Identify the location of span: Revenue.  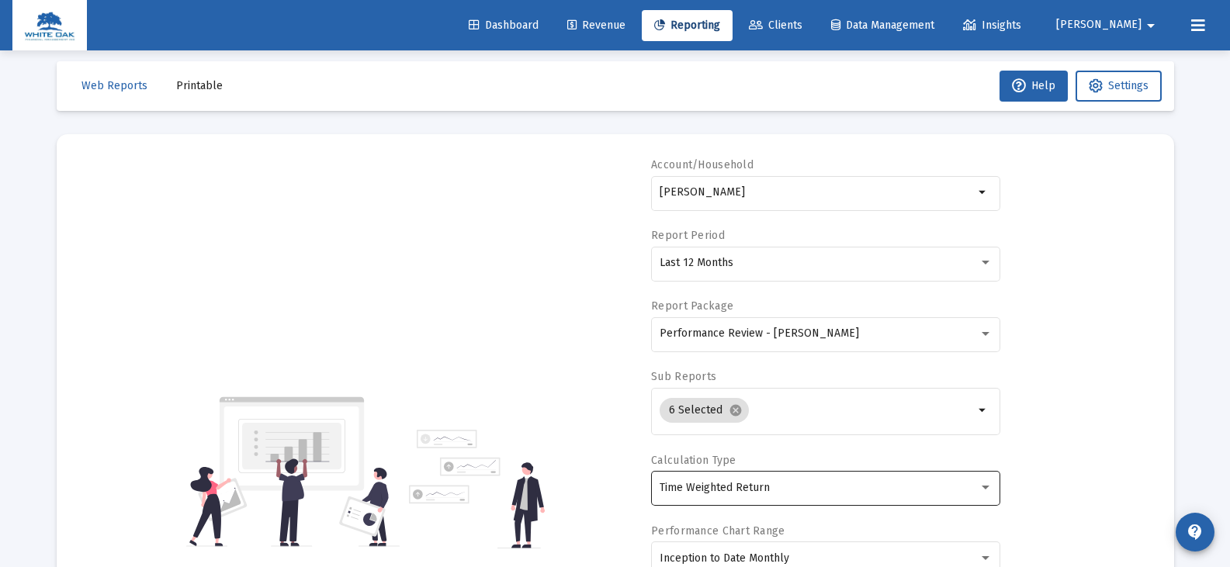
(596, 25).